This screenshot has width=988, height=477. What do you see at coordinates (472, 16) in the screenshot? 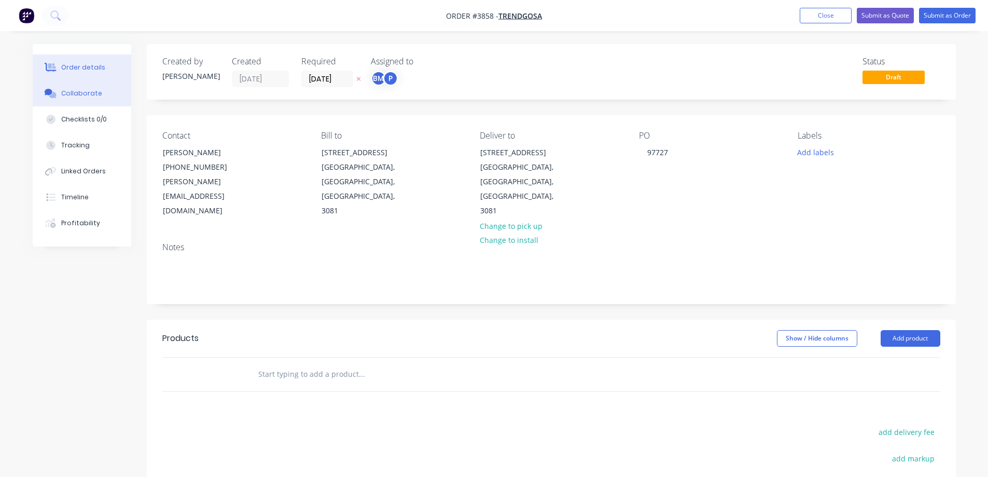
I see `span: Order #3858 -` at bounding box center [472, 16].